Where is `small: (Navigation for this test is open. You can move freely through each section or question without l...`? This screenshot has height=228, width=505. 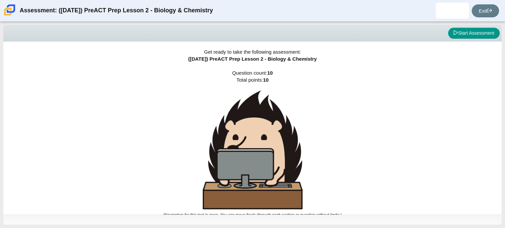
small: (Navigation for this test is open. You can move freely through each section or question without l... is located at coordinates (252, 215).